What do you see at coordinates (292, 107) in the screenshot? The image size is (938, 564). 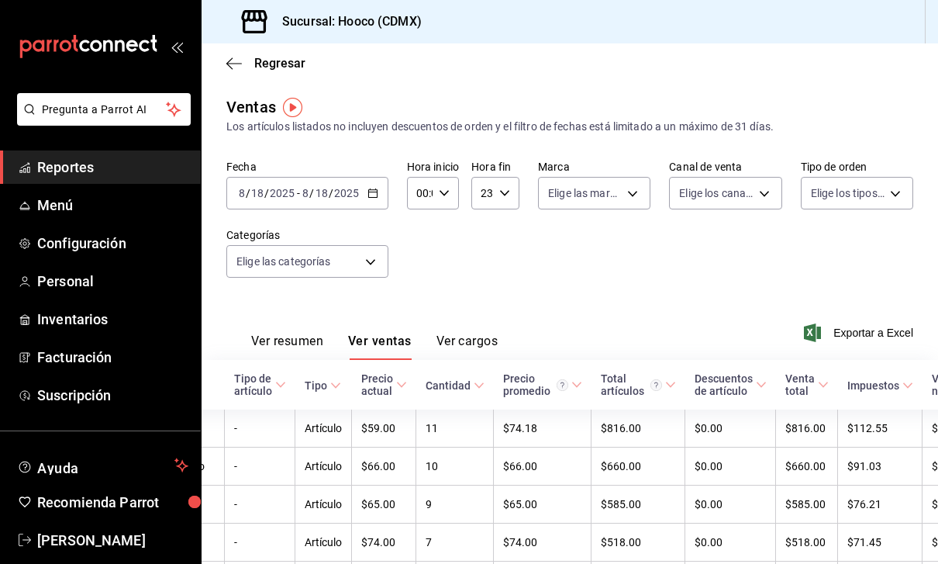 I see `button: Tooltip marker` at bounding box center [292, 107].